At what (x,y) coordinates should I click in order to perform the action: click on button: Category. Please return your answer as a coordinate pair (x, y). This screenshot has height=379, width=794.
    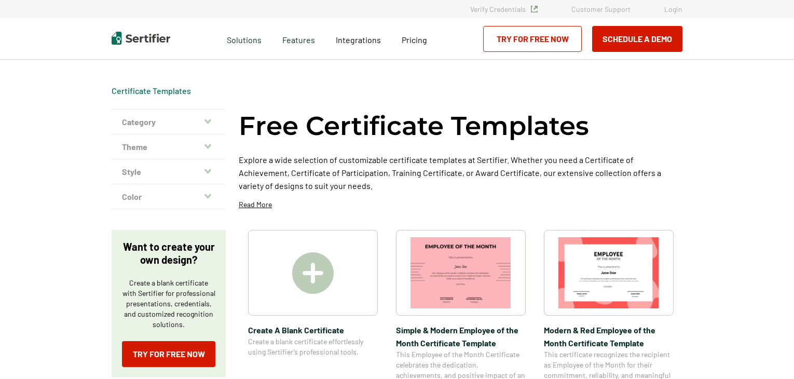
    Looking at the image, I should click on (169, 122).